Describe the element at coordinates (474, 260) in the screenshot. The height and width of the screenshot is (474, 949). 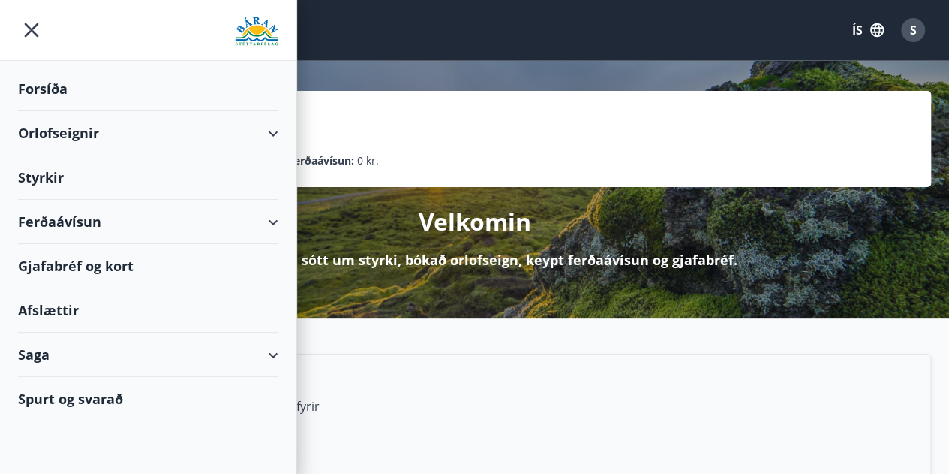
I see `p: Hér getur þú sótt um styrki, bókað orlofseign, keypt ferðaávísun og gjafabréf.` at that location.